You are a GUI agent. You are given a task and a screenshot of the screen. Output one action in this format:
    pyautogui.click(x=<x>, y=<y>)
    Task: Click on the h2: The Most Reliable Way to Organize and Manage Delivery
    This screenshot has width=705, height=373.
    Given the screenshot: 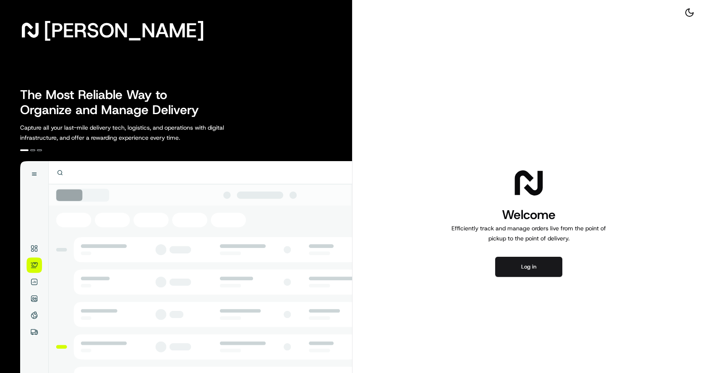 What is the action you would take?
    pyautogui.click(x=114, y=102)
    